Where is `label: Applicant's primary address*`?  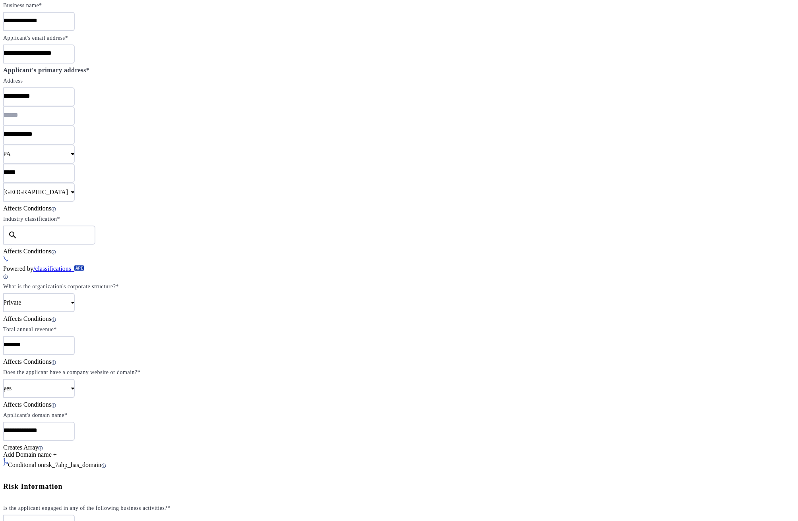 label: Applicant's primary address* is located at coordinates (46, 70).